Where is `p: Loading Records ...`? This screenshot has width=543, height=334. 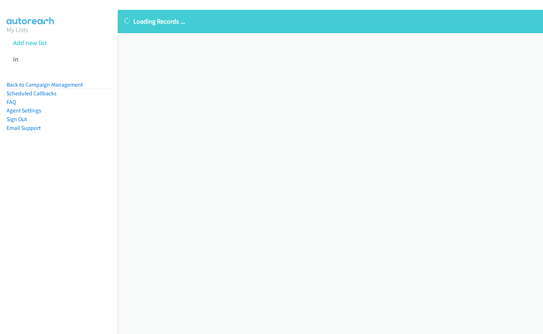 p: Loading Records ... is located at coordinates (330, 21).